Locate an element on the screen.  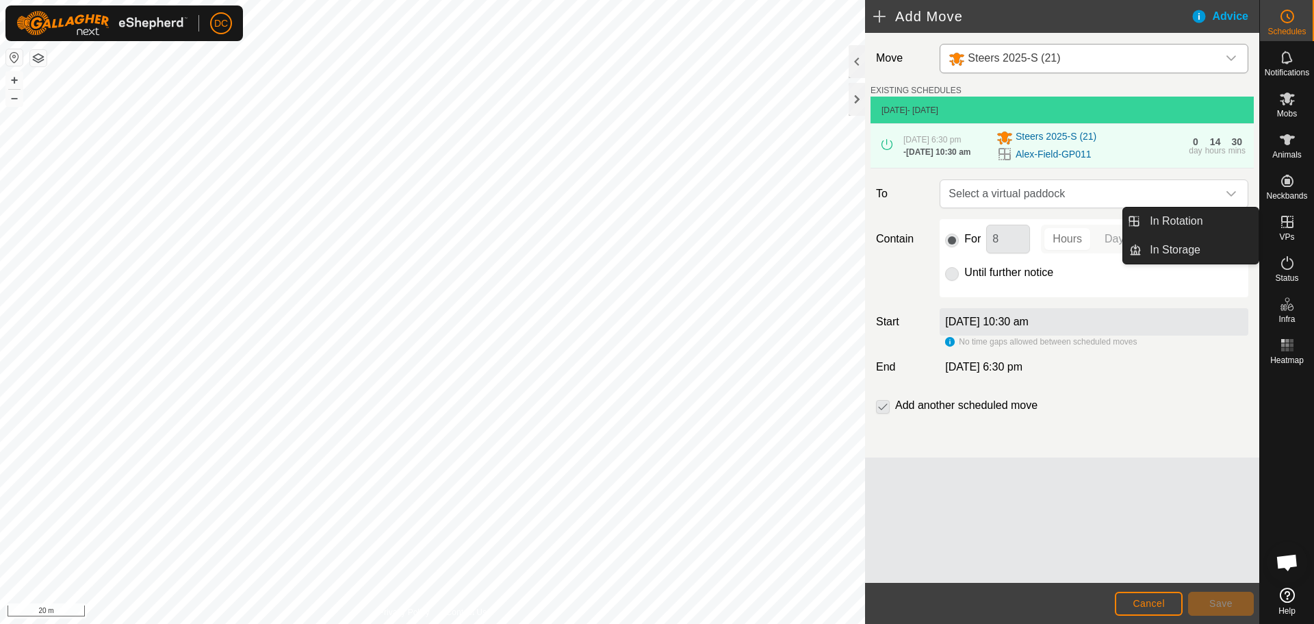
div: 30 is located at coordinates (1238, 142).